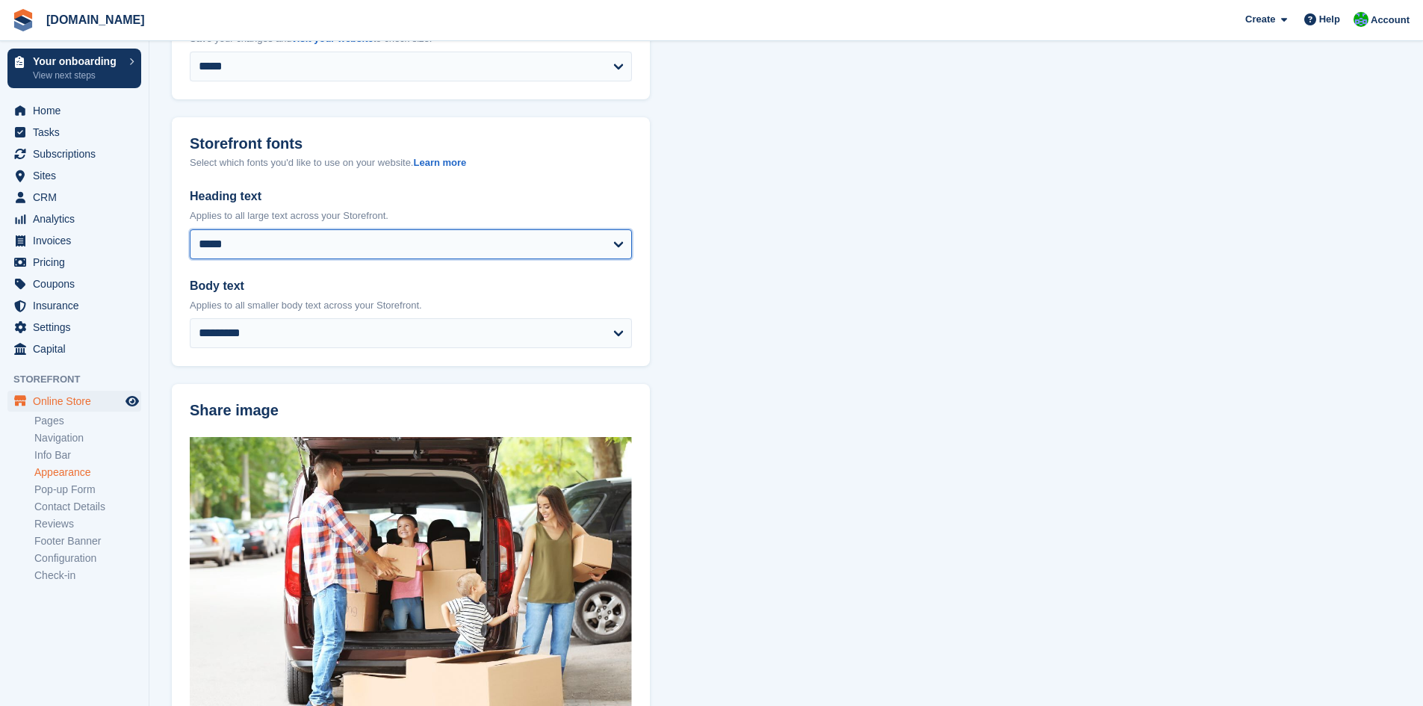  Describe the element at coordinates (1390, 20) in the screenshot. I see `span: Account` at that location.